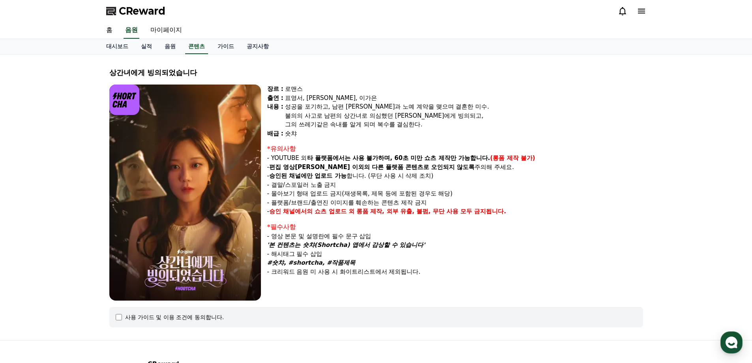 The height and width of the screenshot is (363, 752). I want to click on span: 홈, so click(27, 265).